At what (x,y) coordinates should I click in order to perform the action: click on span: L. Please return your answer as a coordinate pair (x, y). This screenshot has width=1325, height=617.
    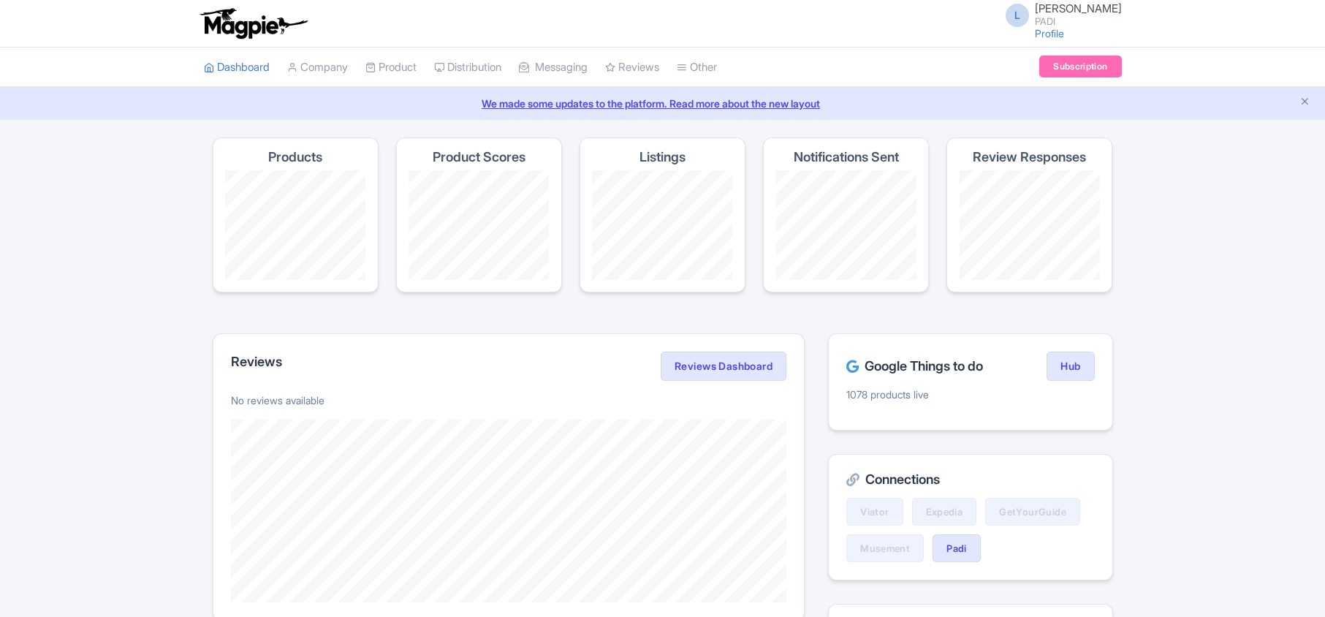
    Looking at the image, I should click on (1017, 15).